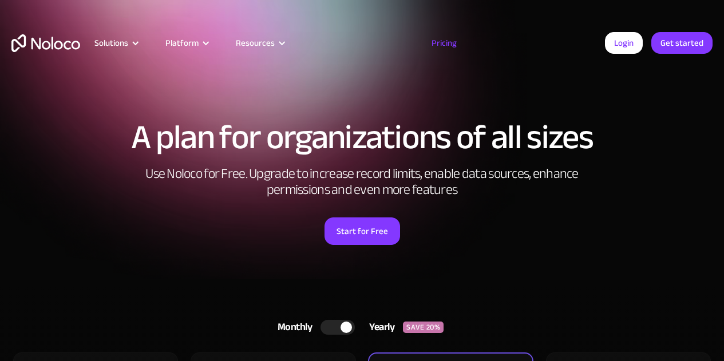 This screenshot has height=361, width=724. Describe the element at coordinates (46, 43) in the screenshot. I see `a: home` at that location.